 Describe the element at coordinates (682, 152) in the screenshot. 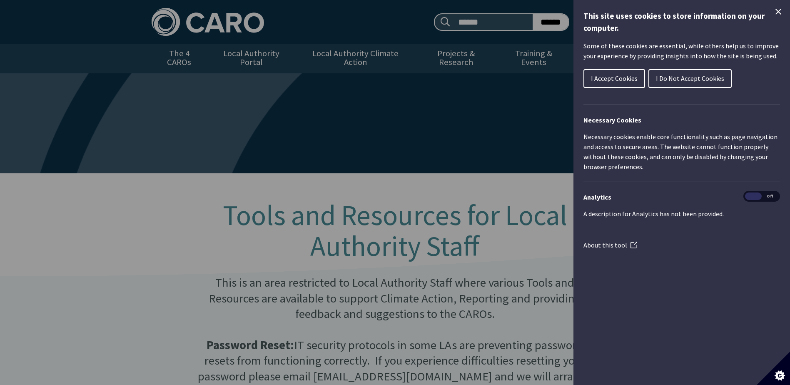

I see `p: Necessary cookies enable core functionality such as page navigation and access to secure areas. T...` at that location.